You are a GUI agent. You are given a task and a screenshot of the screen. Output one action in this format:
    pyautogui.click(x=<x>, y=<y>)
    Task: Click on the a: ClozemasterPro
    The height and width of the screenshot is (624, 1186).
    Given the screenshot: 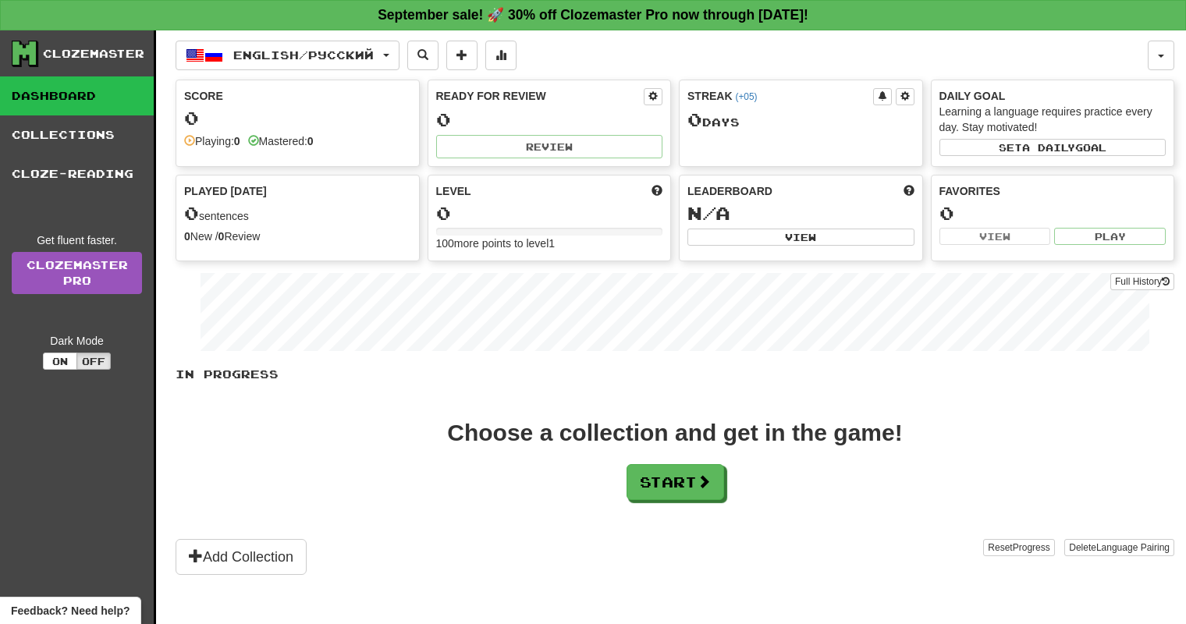 What is the action you would take?
    pyautogui.click(x=76, y=273)
    